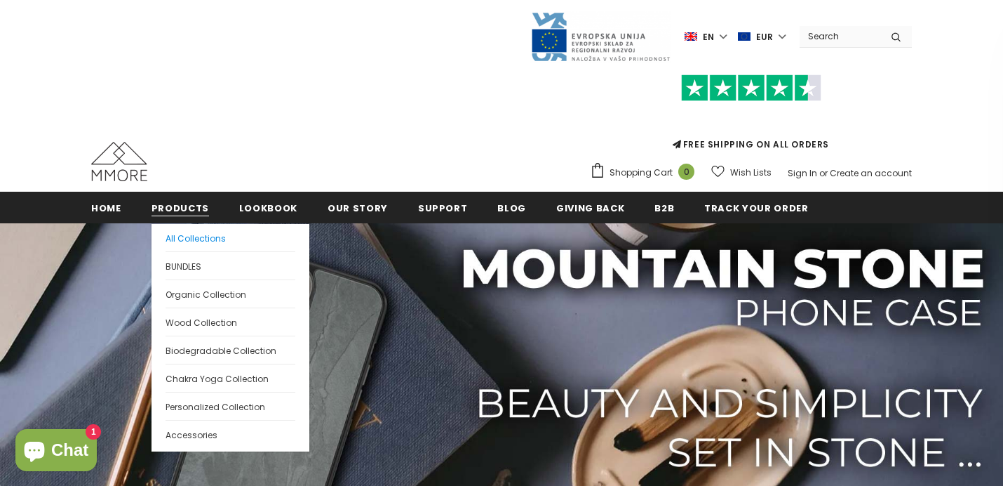 The image size is (1003, 486). What do you see at coordinates (106, 207) in the screenshot?
I see `a: Home` at bounding box center [106, 207].